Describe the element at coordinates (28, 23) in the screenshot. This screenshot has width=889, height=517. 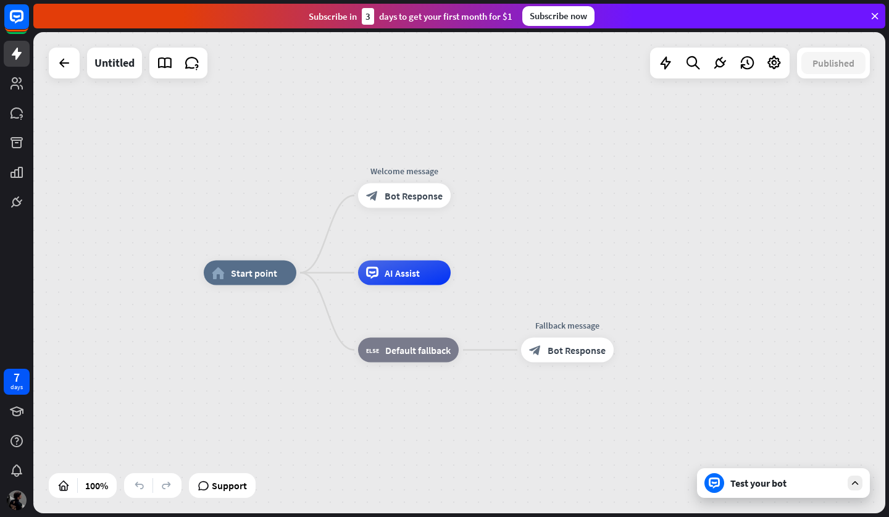
I see `button: Open LiveChat chat widget` at that location.